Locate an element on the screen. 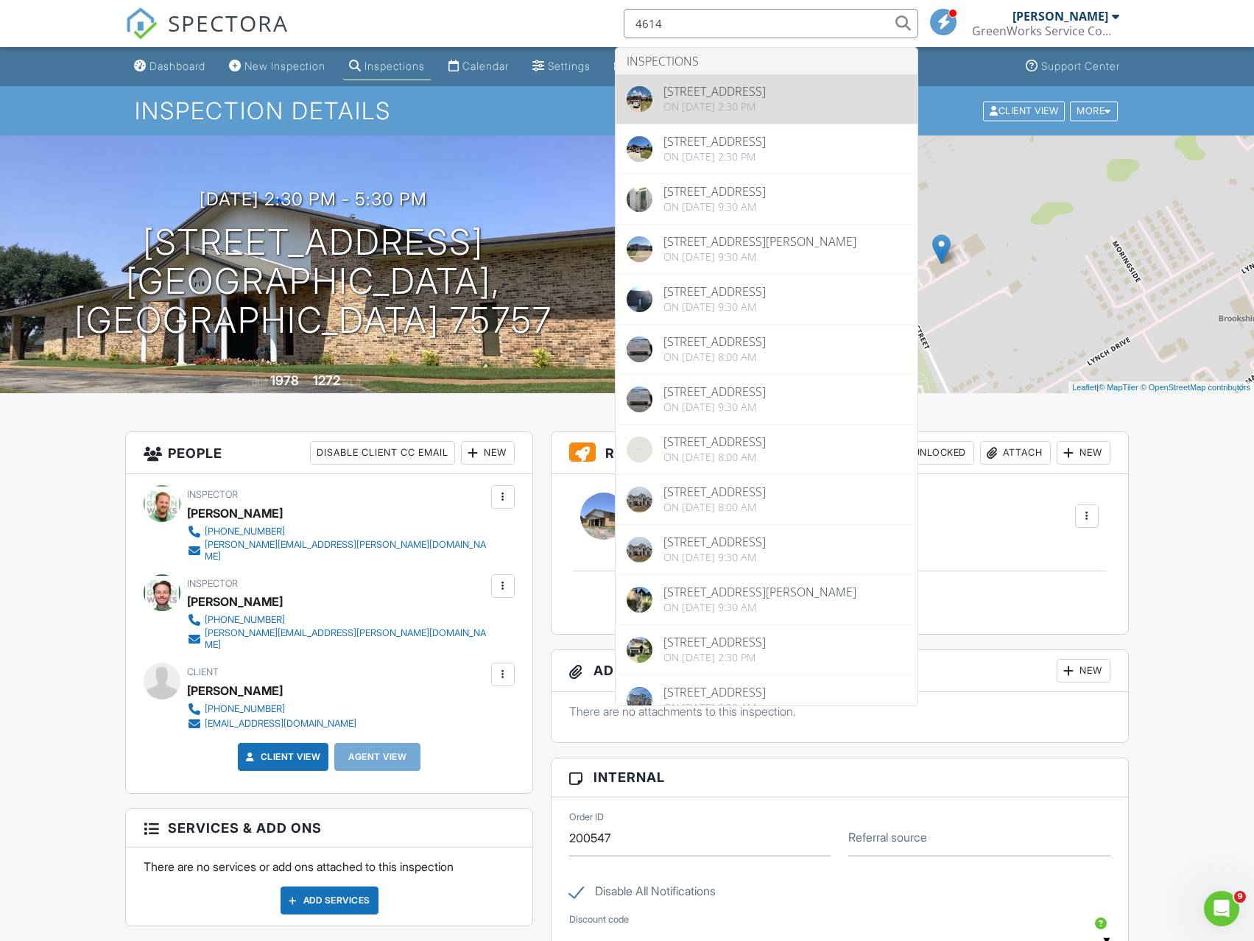  a: © MapTiler is located at coordinates (1119, 387).